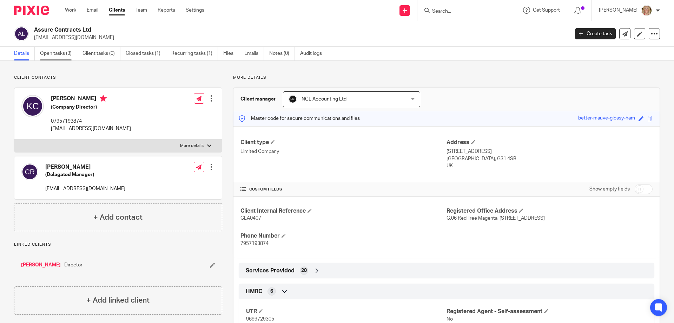 The width and height of the screenshot is (674, 323). I want to click on span: NGL Accounting Ltd, so click(324, 99).